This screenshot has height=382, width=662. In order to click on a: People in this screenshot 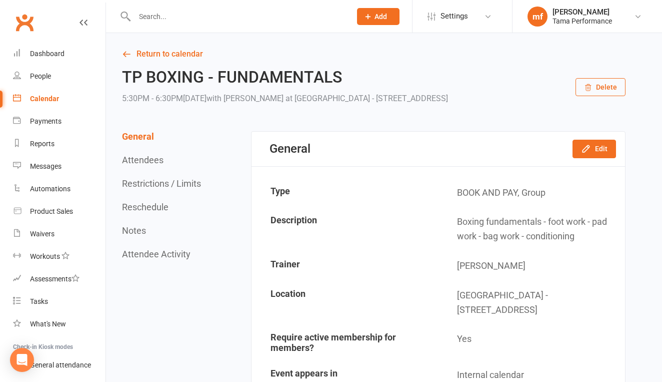, I will do `click(59, 76)`.